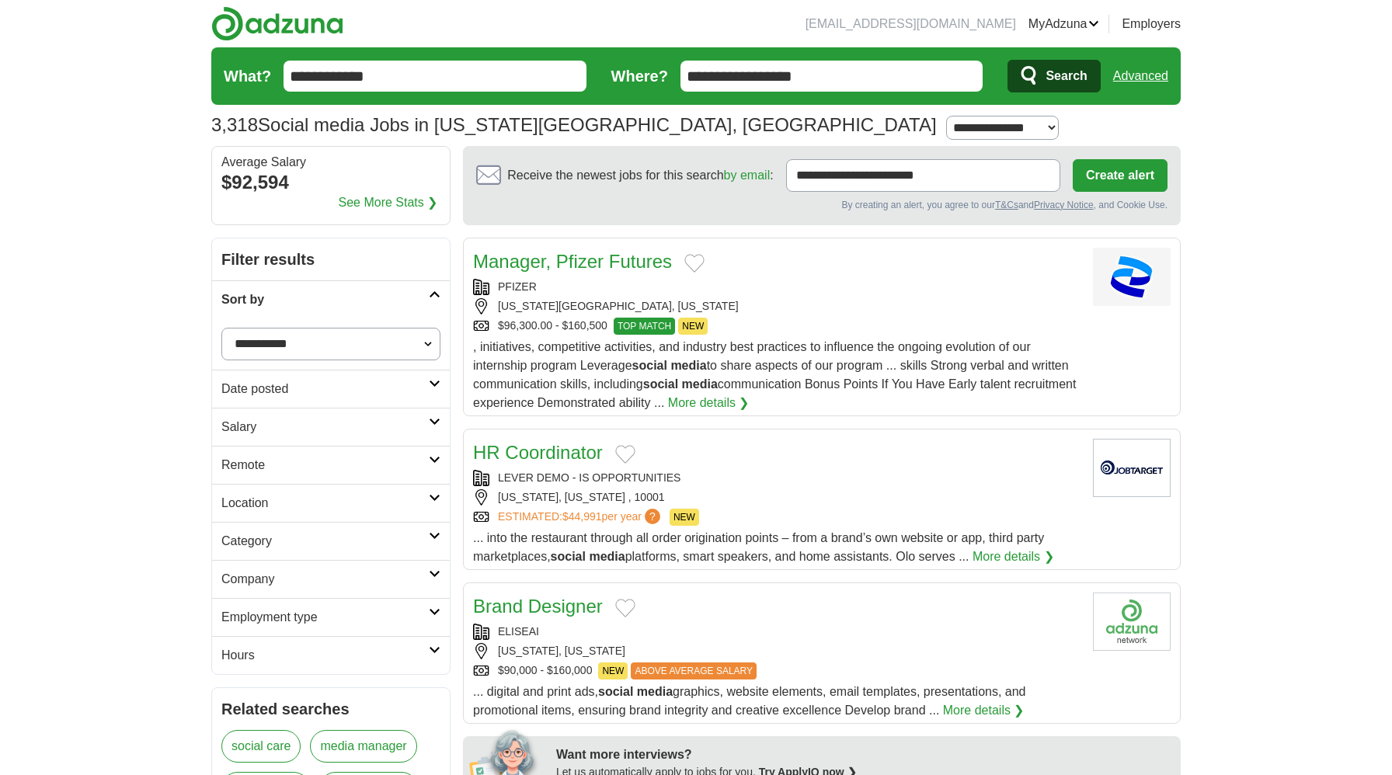  What do you see at coordinates (537, 606) in the screenshot?
I see `a: Brand Designer` at bounding box center [537, 606].